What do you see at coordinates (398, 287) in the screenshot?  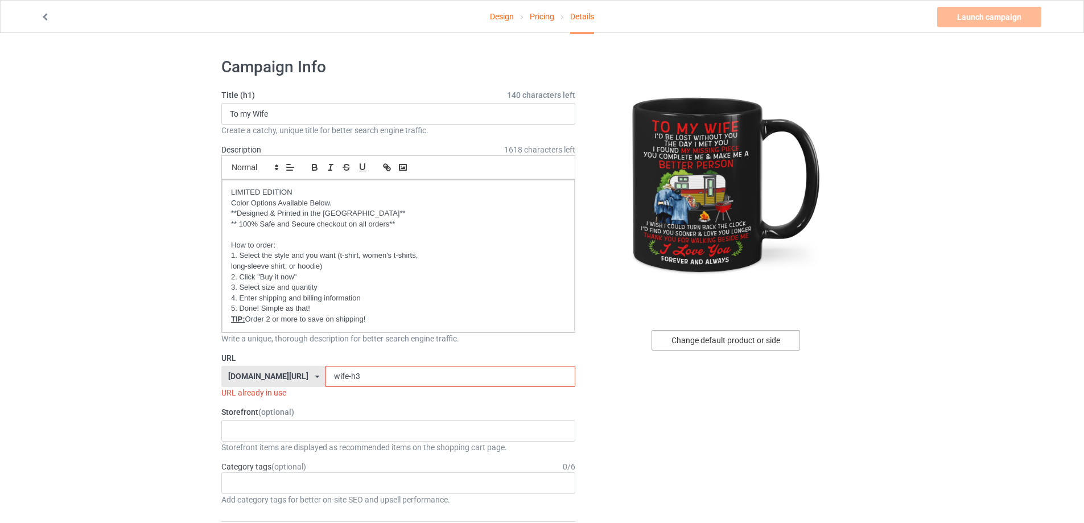 I see `p: 3. Select size and quantity` at bounding box center [398, 287].